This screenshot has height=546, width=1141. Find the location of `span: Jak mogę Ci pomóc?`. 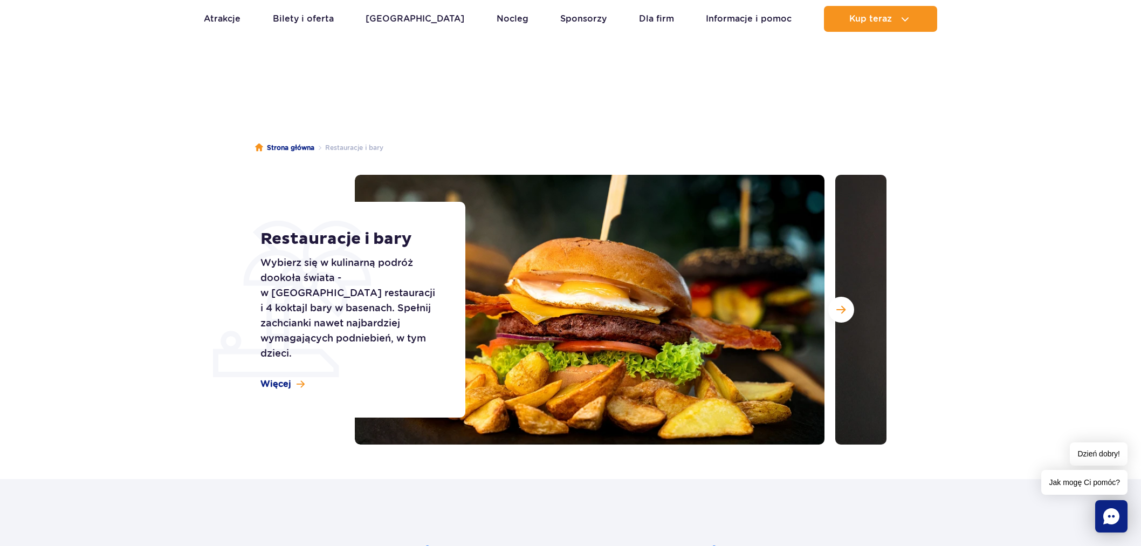

span: Jak mogę Ci pomóc? is located at coordinates (1084, 482).